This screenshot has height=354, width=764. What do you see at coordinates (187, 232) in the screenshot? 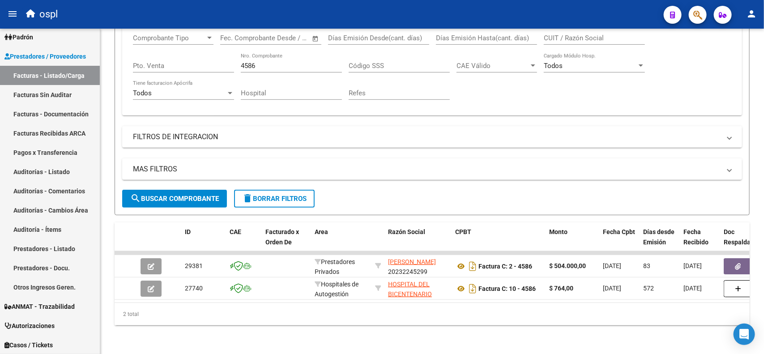
I see `span: ID` at bounding box center [187, 232].